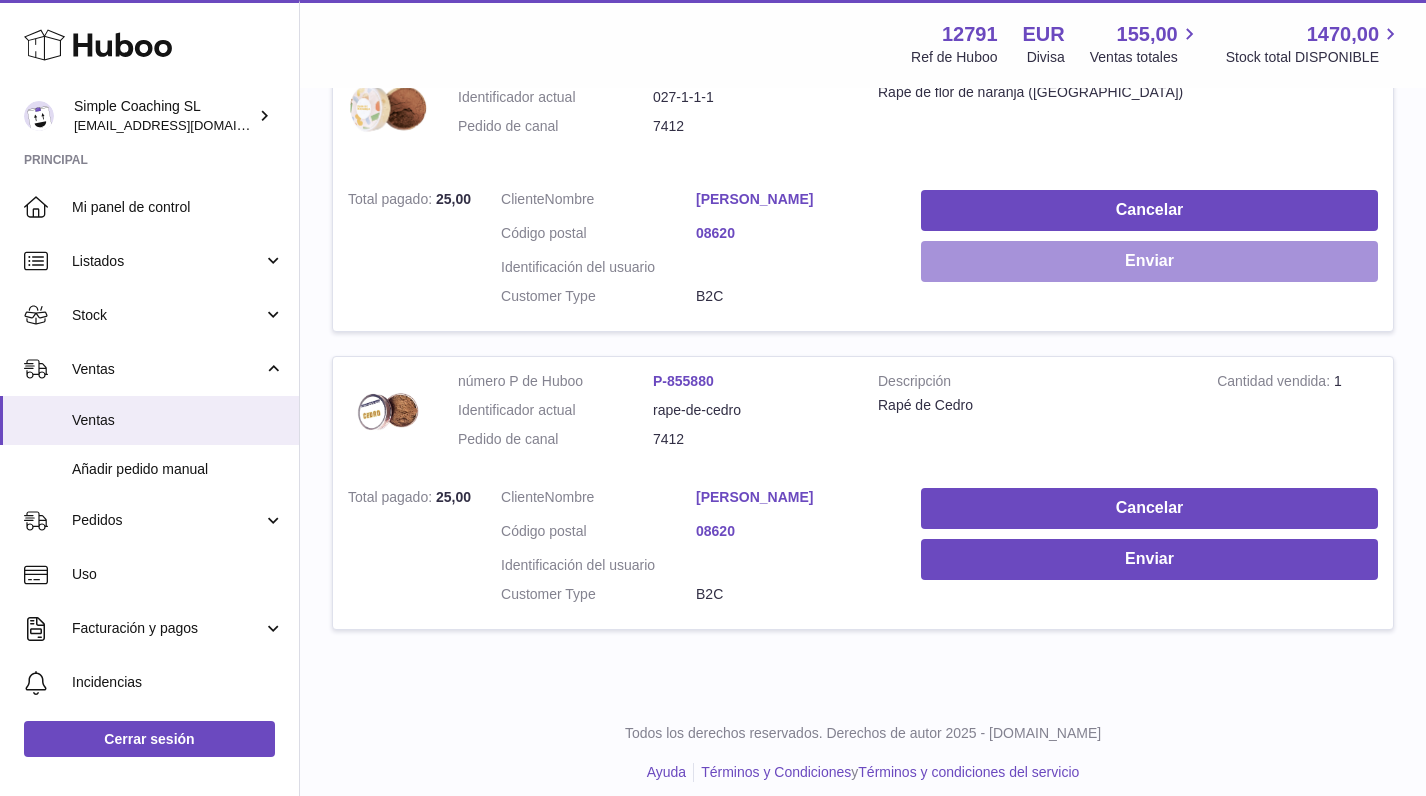 The width and height of the screenshot is (1426, 796). Describe the element at coordinates (1314, 57) in the screenshot. I see `span: Stock total DISPONIBLE` at that location.